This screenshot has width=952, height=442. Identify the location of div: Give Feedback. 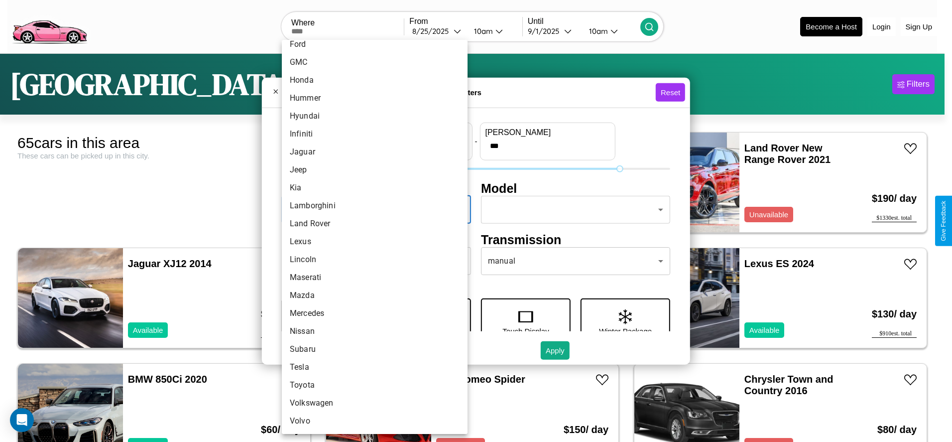
(943, 221).